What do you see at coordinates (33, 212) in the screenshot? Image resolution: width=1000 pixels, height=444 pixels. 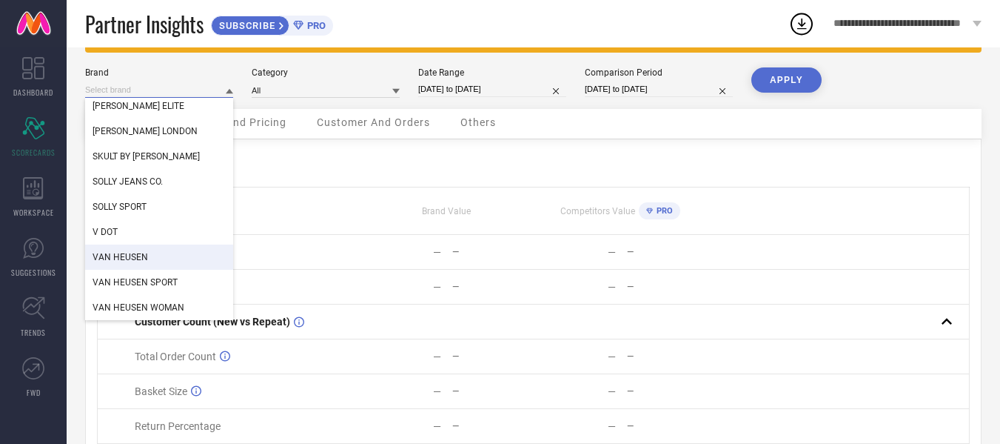 I see `span: WORKSPACE` at bounding box center [33, 212].